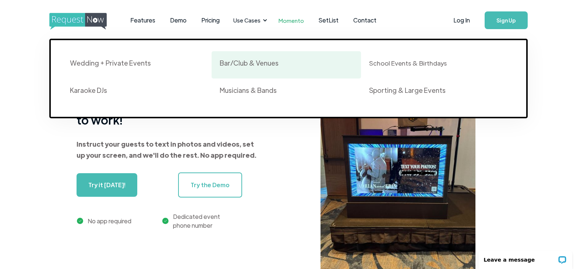 This screenshot has width=577, height=269. Describe the element at coordinates (291, 20) in the screenshot. I see `a: Momento` at that location.